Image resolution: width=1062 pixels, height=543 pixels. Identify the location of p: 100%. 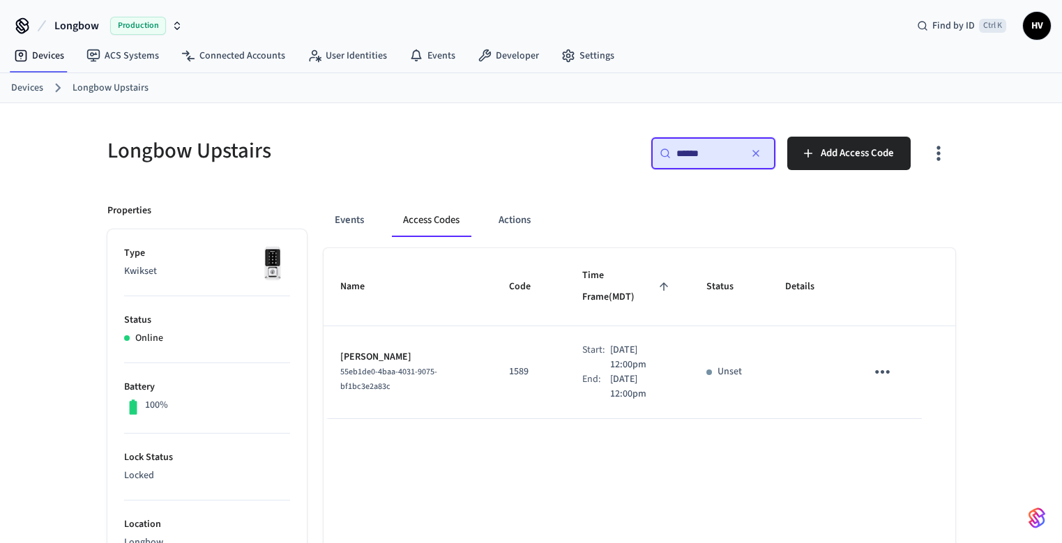
(156, 405).